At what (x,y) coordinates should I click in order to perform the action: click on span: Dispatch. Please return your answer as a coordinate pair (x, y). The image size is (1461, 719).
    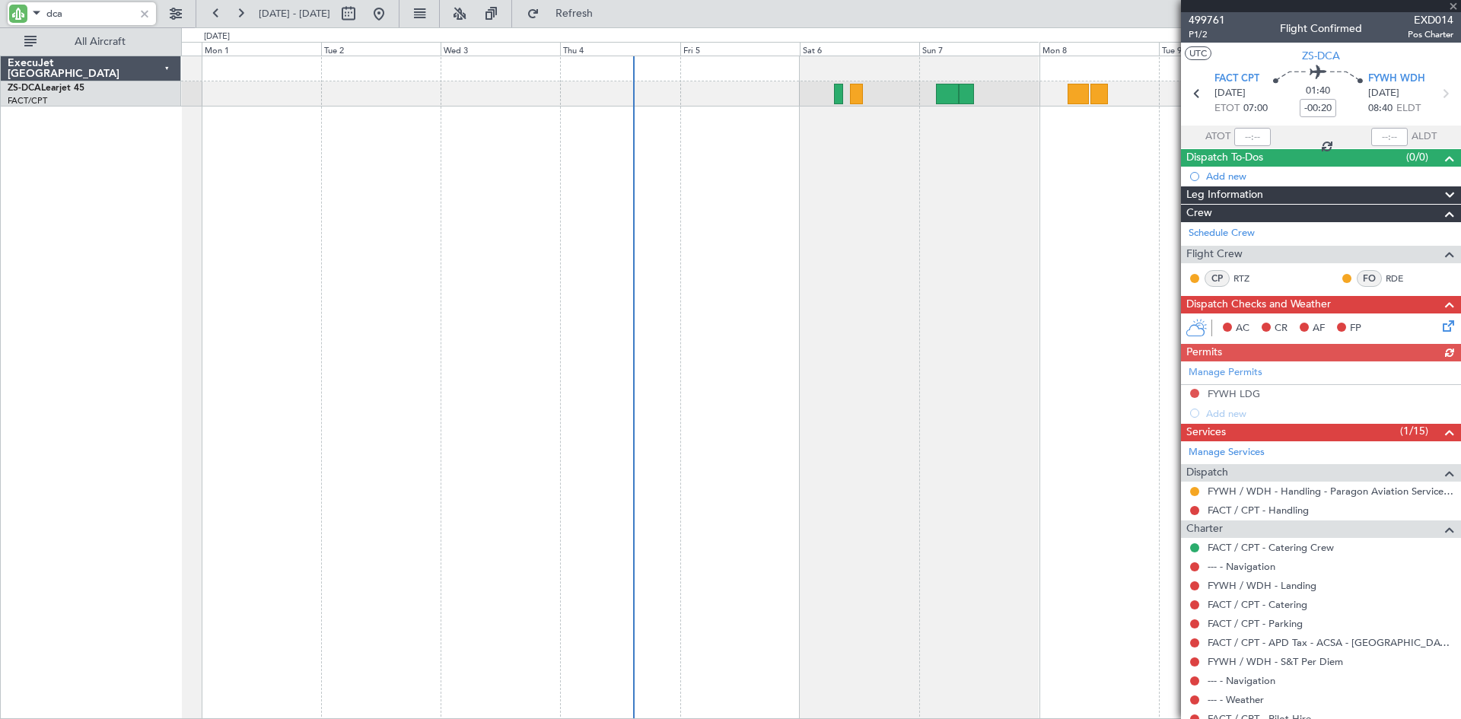
    Looking at the image, I should click on (1207, 473).